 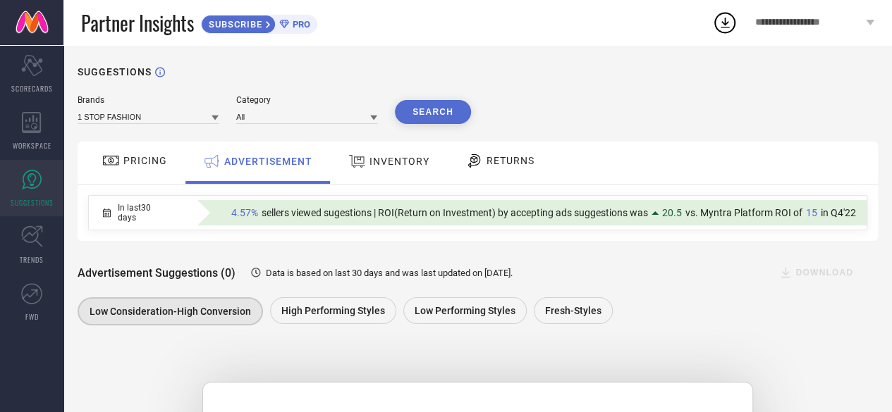 What do you see at coordinates (156, 273) in the screenshot?
I see `span: Advertisement Suggestions (0)` at bounding box center [156, 273].